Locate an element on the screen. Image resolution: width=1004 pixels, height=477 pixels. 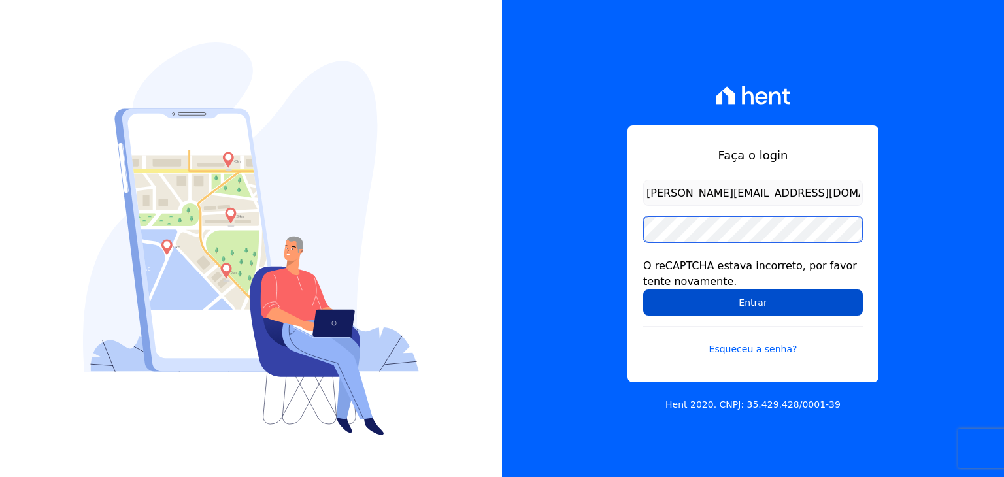
input: Entrar is located at coordinates (753, 303).